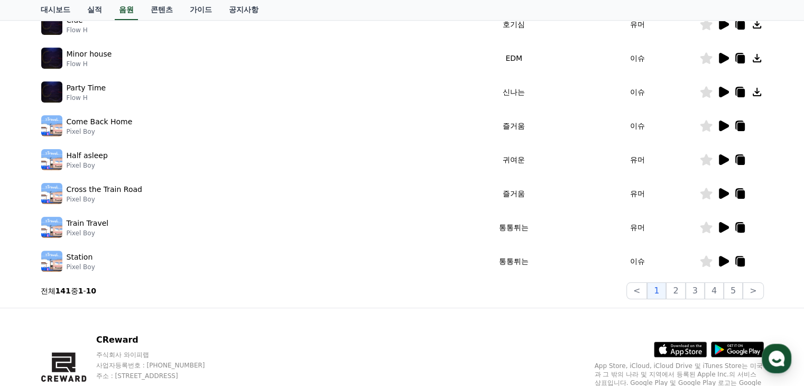 The width and height of the screenshot is (804, 386). What do you see at coordinates (695, 291) in the screenshot?
I see `button: 3` at bounding box center [695, 291].